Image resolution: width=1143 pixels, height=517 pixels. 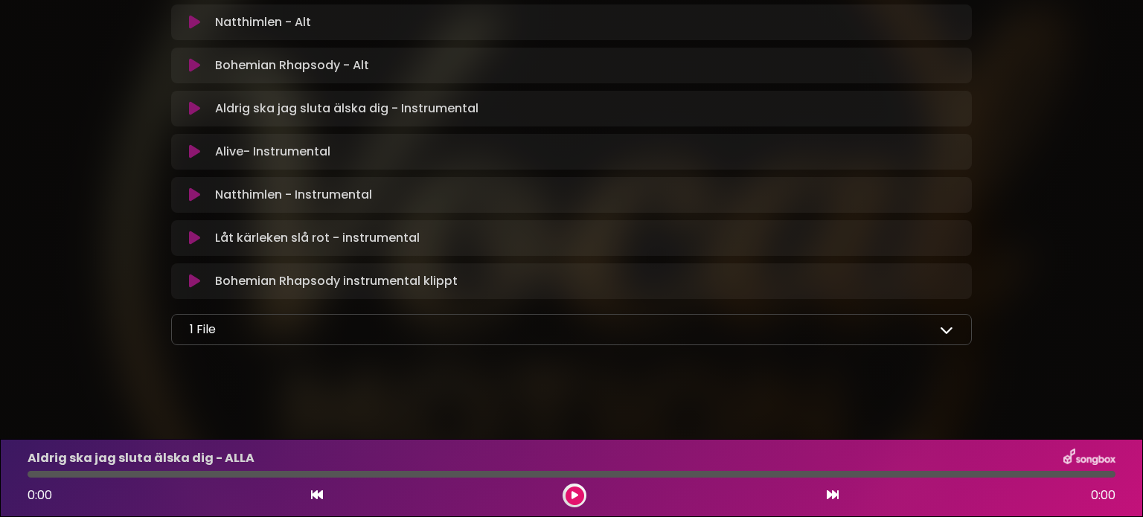 I want to click on p: Aldrig ska jag sluta älska dig - Instrumental, so click(x=347, y=109).